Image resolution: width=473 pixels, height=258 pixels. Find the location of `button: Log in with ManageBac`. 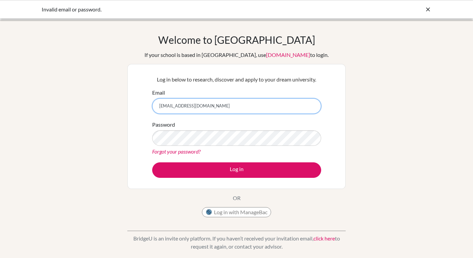

button: Log in with ManageBac is located at coordinates (237, 212).